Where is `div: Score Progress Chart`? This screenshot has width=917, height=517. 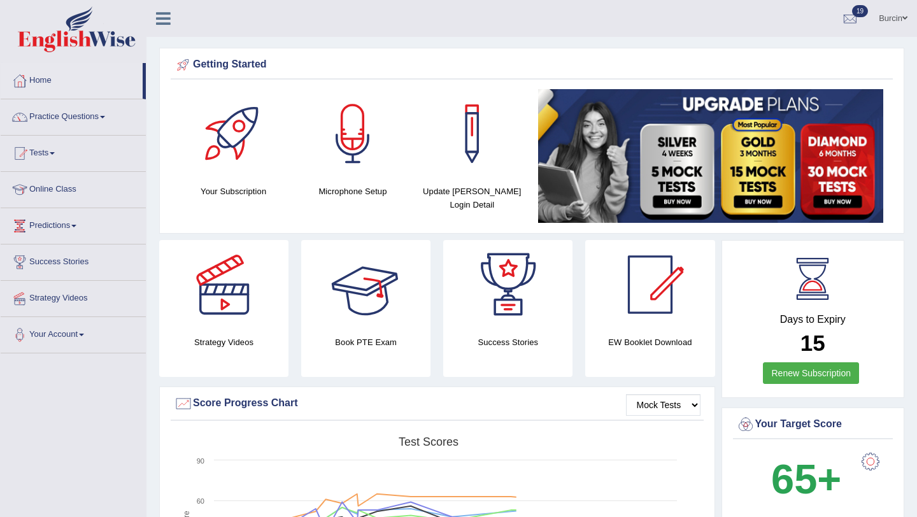 div: Score Progress Chart is located at coordinates (437, 404).